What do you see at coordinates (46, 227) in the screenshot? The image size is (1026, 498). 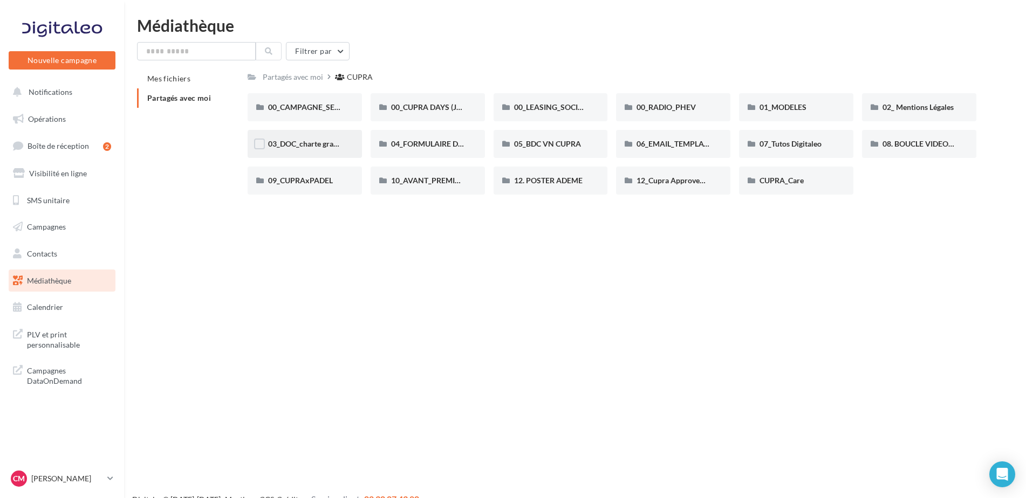 I see `span: Campagnes` at bounding box center [46, 227].